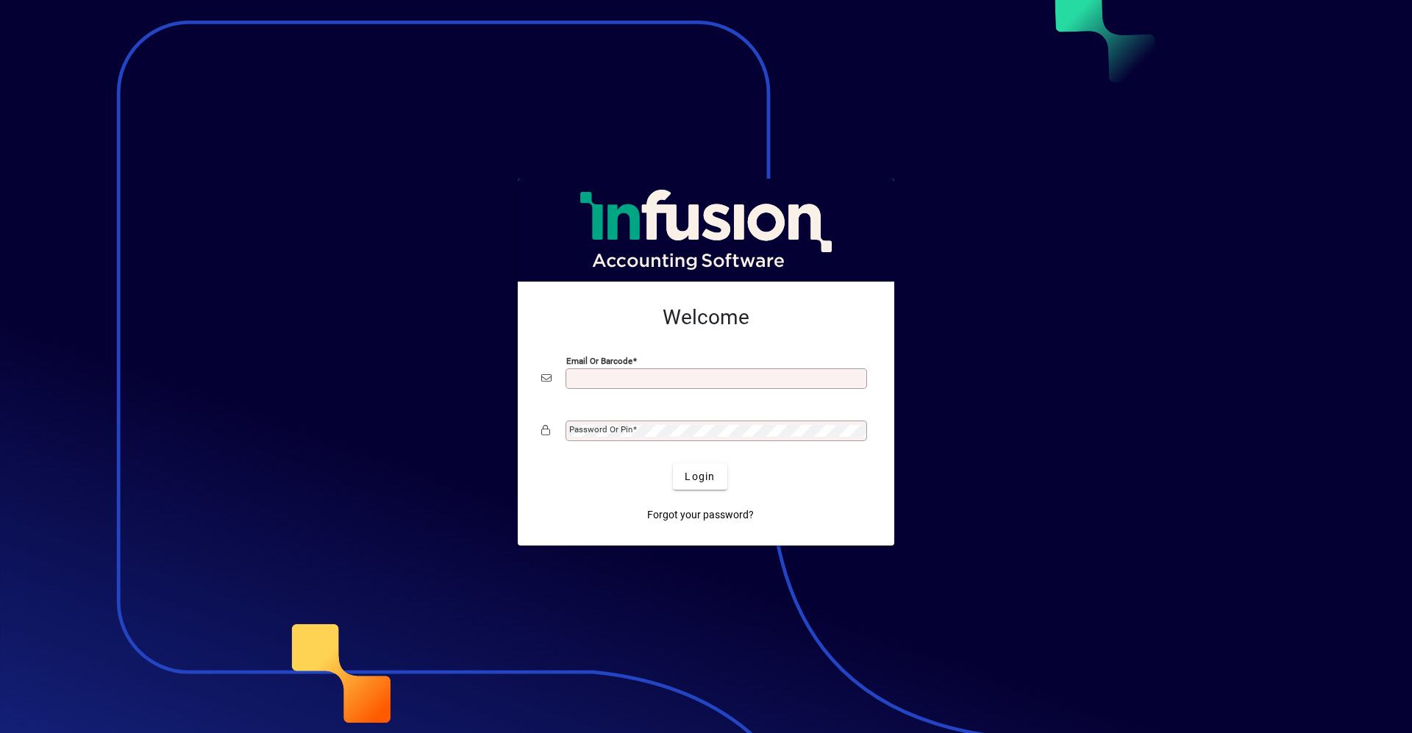  Describe the element at coordinates (700, 515) in the screenshot. I see `a: Forgot your password?` at that location.